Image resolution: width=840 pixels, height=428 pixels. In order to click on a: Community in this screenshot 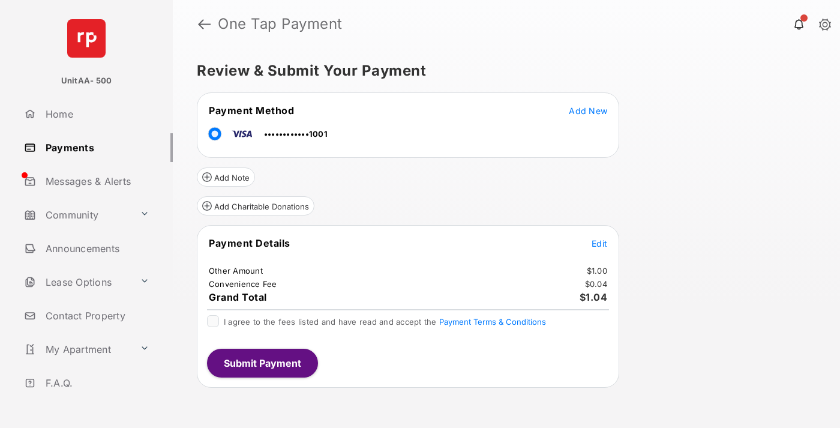, I will do `click(77, 215)`.